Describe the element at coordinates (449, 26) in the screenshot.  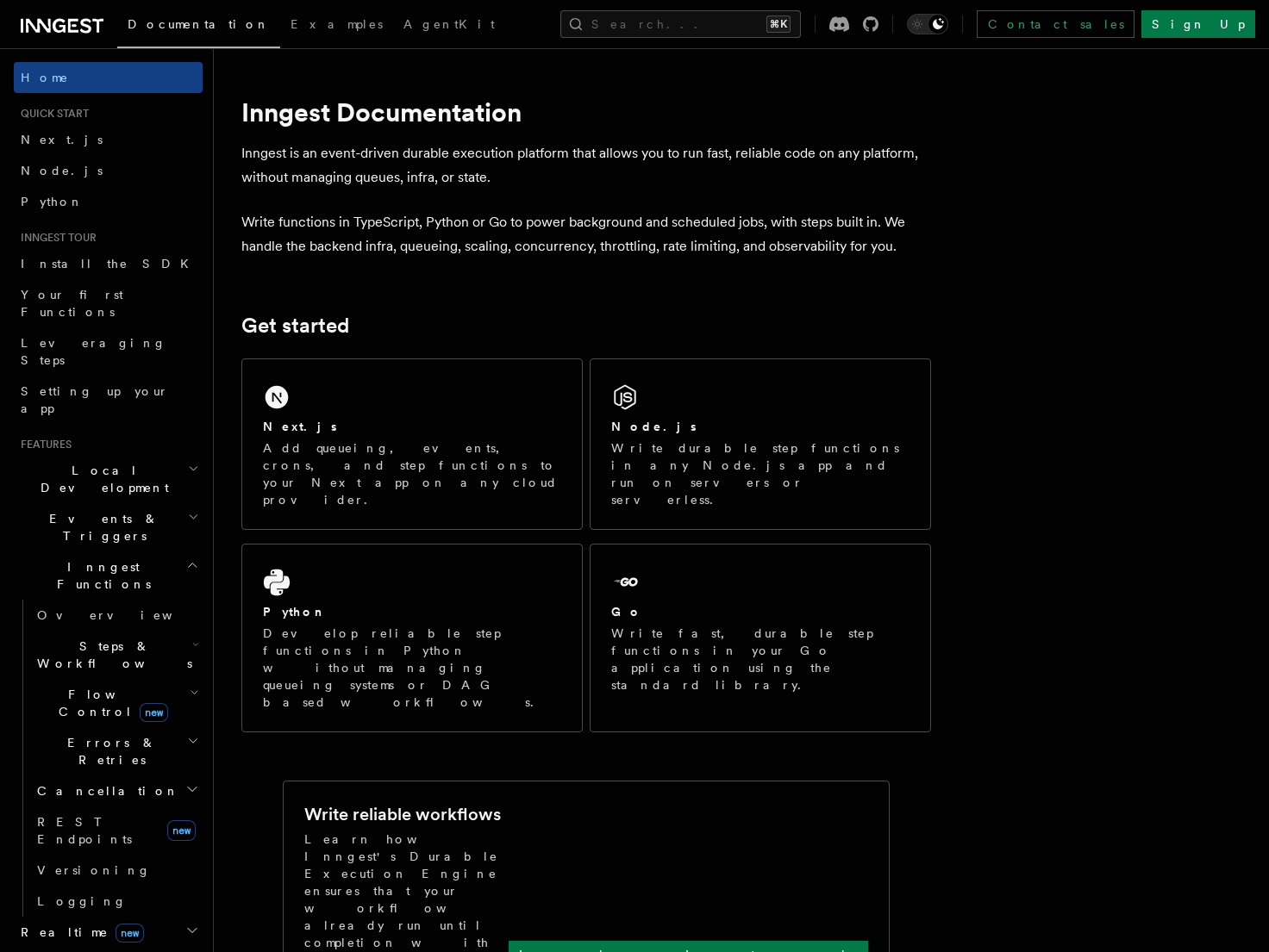
I see `a: AgentKit` at that location.